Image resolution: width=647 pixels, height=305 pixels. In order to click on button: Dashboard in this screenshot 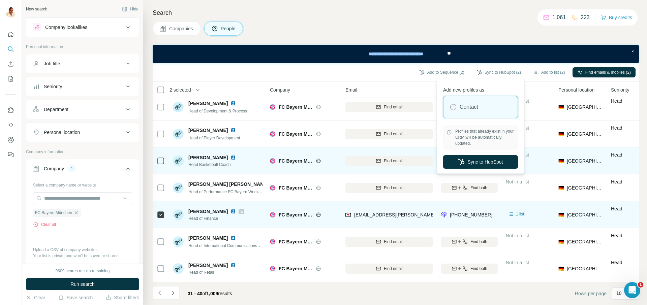, I will do `click(11, 140)`.